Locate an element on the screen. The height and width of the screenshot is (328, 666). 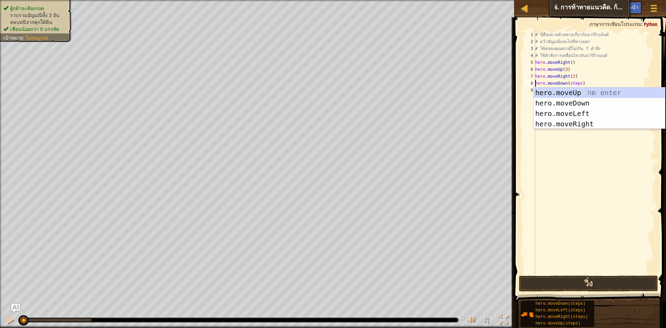
span: Python is located at coordinates (650, 24).